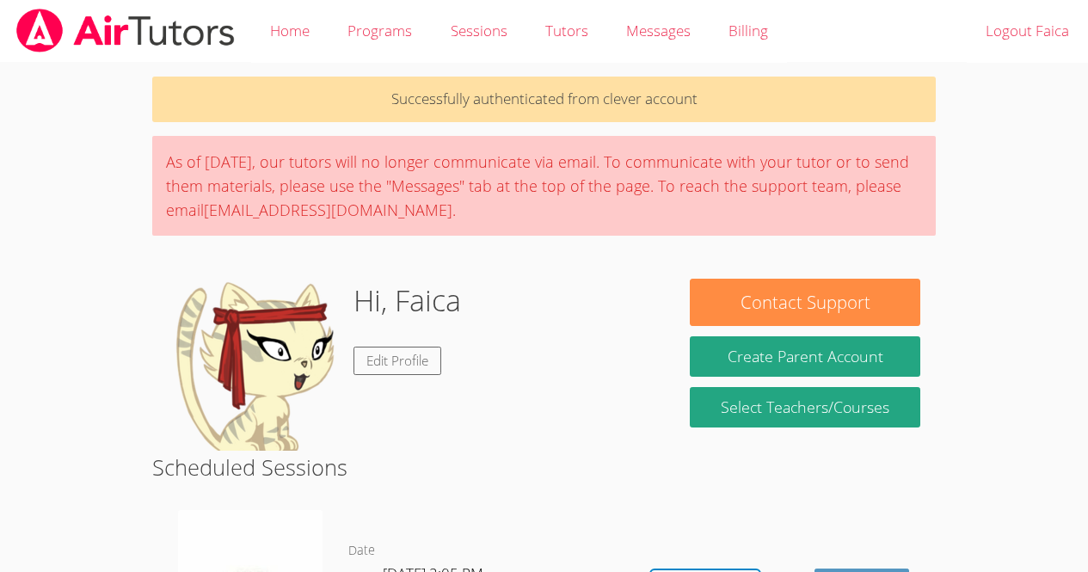 This screenshot has height=572, width=1088. Describe the element at coordinates (543, 467) in the screenshot. I see `h2: Scheduled Sessions` at that location.